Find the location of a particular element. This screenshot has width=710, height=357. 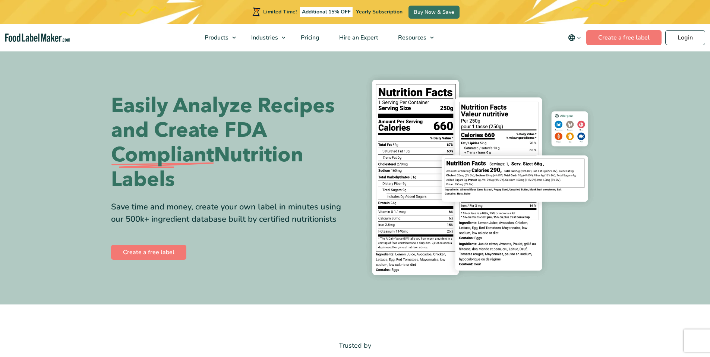

span: Industries is located at coordinates (264, 38).